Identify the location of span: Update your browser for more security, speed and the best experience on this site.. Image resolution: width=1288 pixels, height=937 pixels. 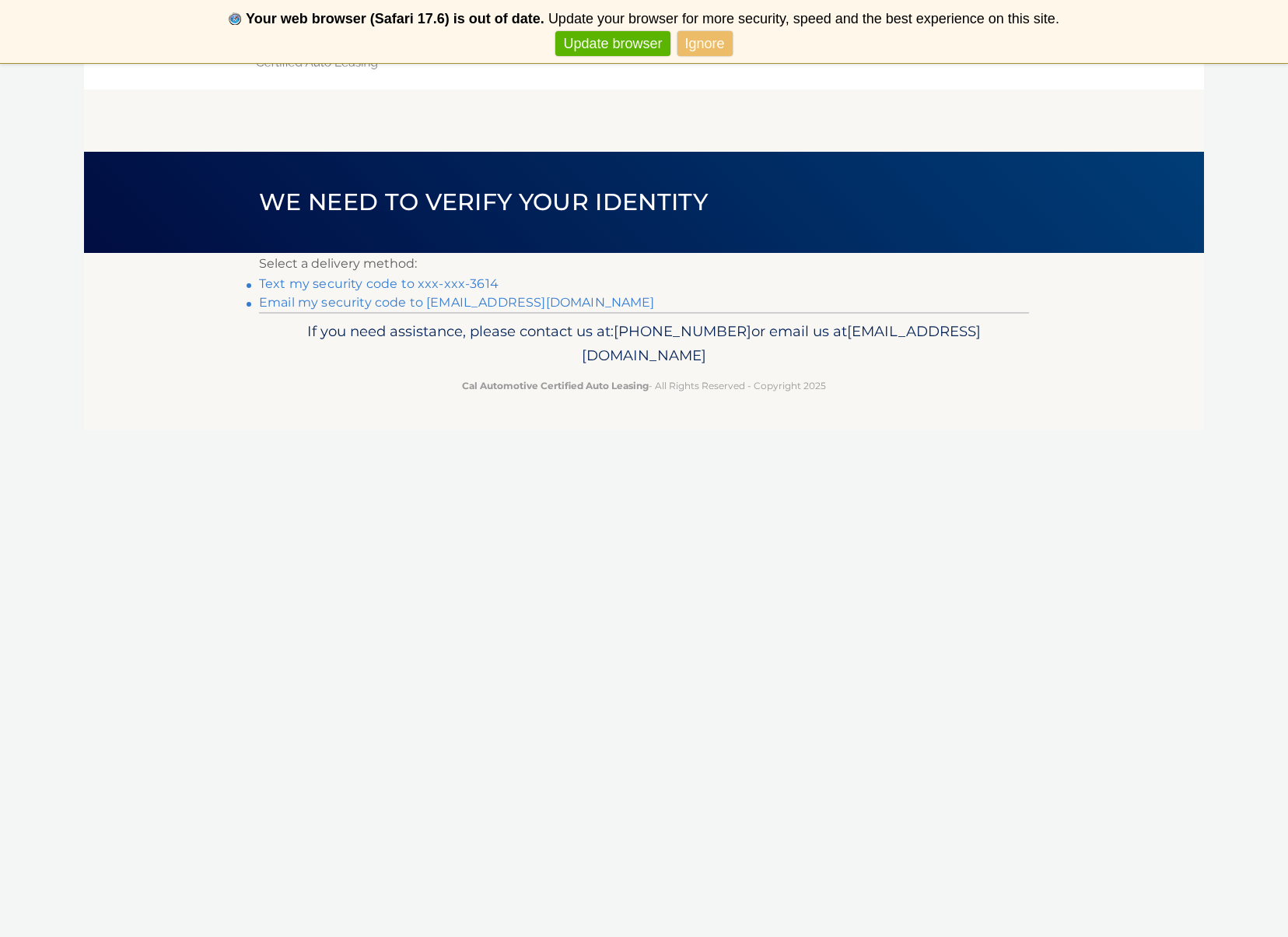
(803, 19).